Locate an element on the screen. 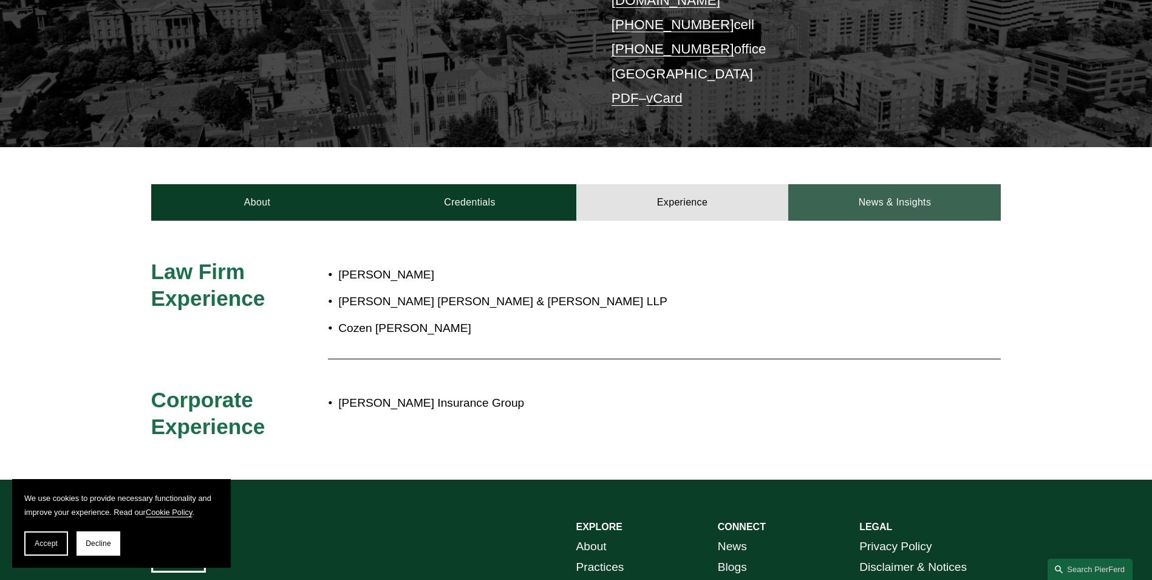  span: Decline is located at coordinates (98, 543).